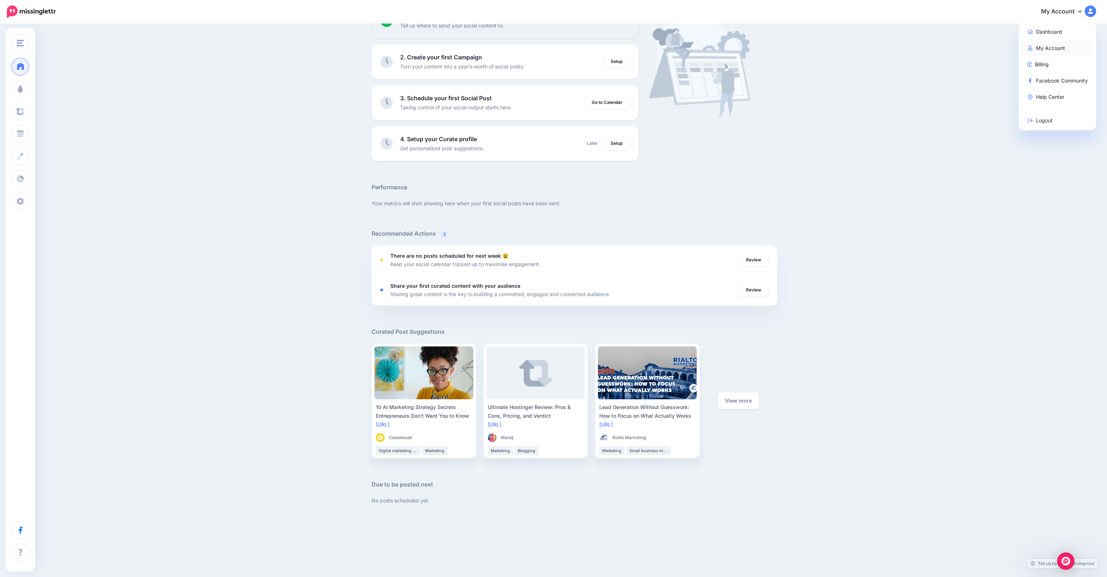 The height and width of the screenshot is (577, 1107). Describe the element at coordinates (380, 438) in the screenshot. I see `img: MQSJWLHJCKXV2AQVWKGQBXABK9I9LYSZ_thumb.gif` at that location.